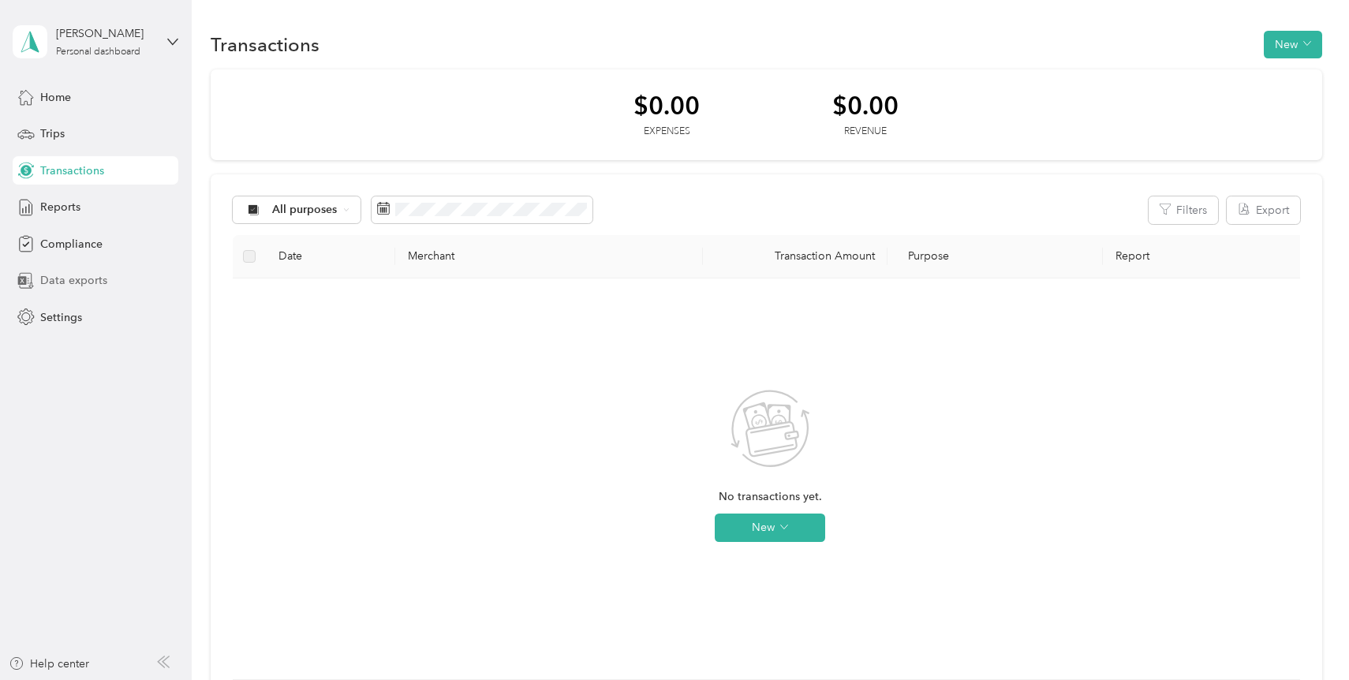 This screenshot has height=680, width=1349. Describe the element at coordinates (330, 256) in the screenshot. I see `th: Date` at that location.